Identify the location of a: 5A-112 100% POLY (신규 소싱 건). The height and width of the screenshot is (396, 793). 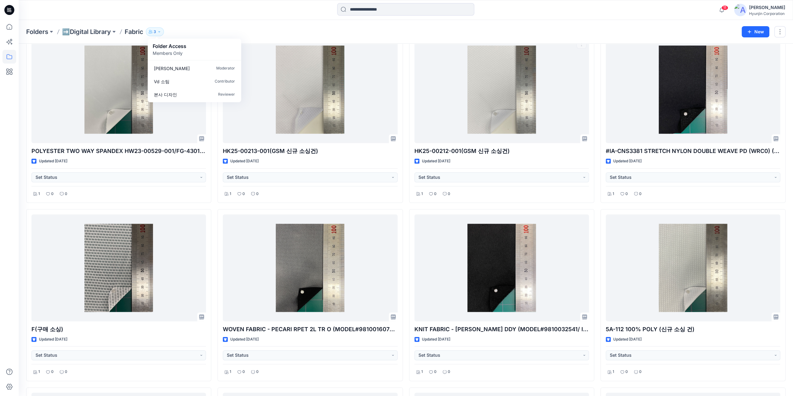
(693, 268).